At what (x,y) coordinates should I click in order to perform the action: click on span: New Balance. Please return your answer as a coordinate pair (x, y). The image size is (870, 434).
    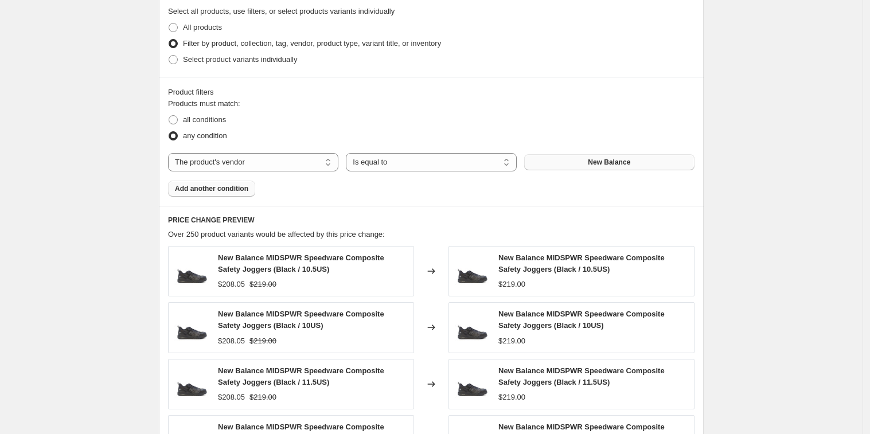
    Looking at the image, I should click on (609, 162).